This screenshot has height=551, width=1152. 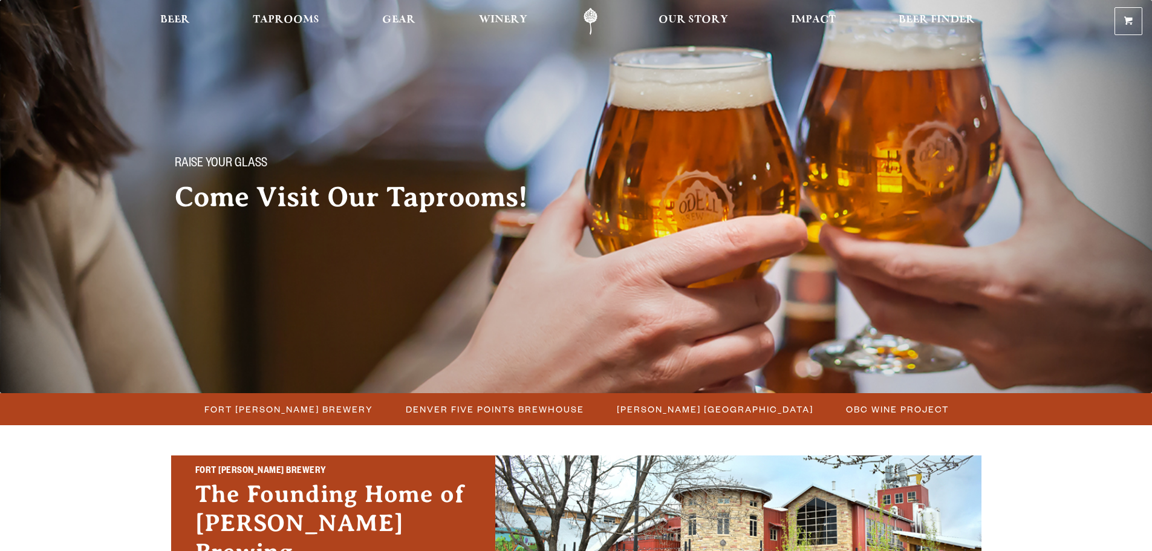 What do you see at coordinates (494, 409) in the screenshot?
I see `a: Denver Five Points Brewhouse` at bounding box center [494, 409].